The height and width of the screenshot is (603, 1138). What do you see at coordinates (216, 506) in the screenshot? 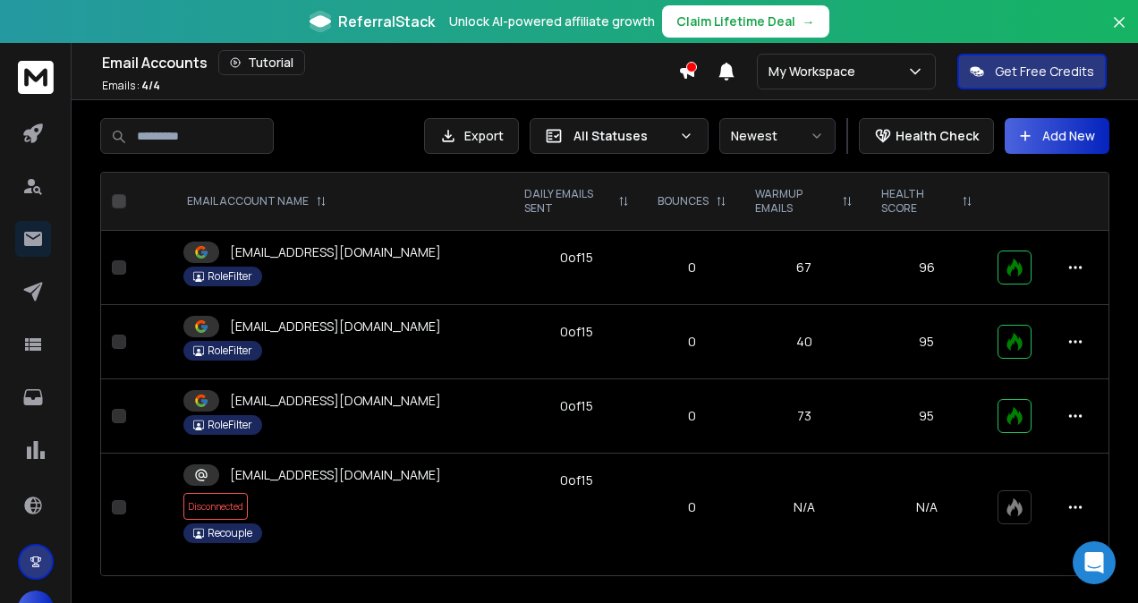
I see `span: Disconnected` at bounding box center [216, 506].